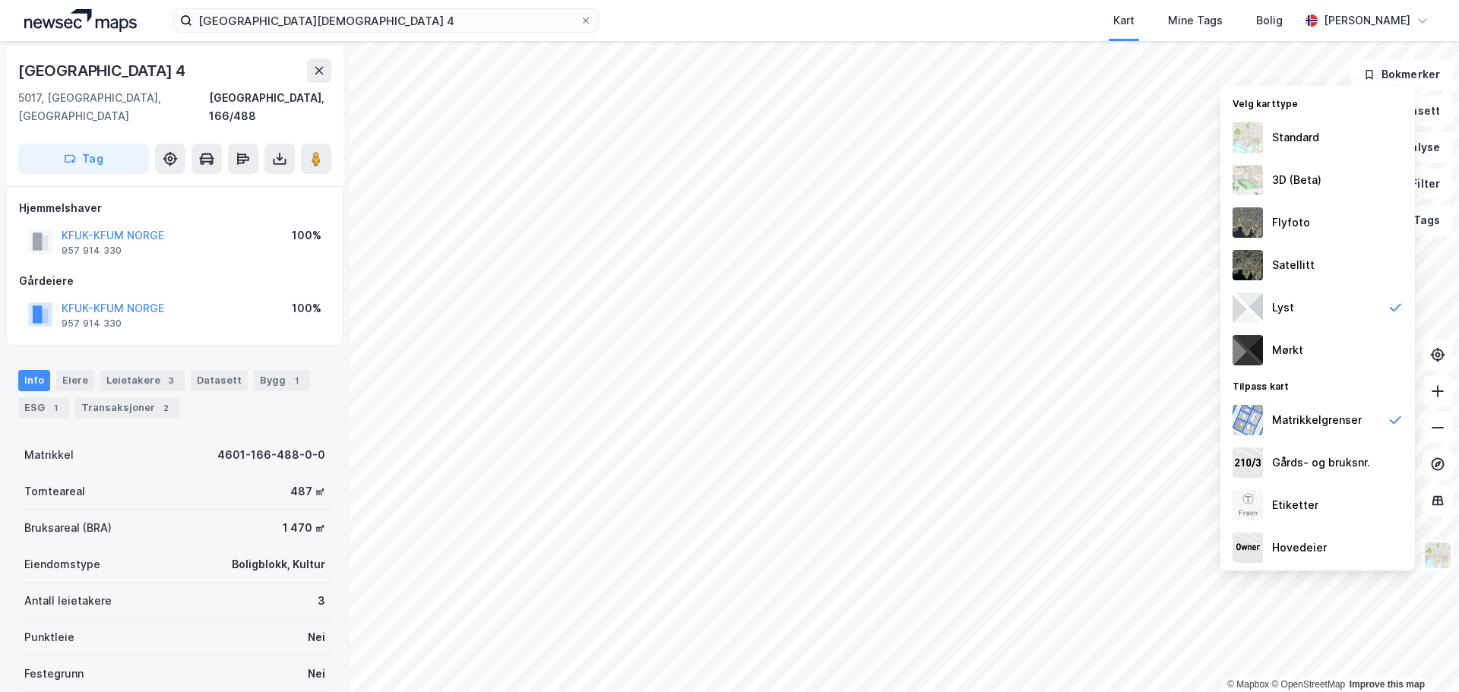  Describe the element at coordinates (304, 528) in the screenshot. I see `div: 1 470 ㎡` at that location.